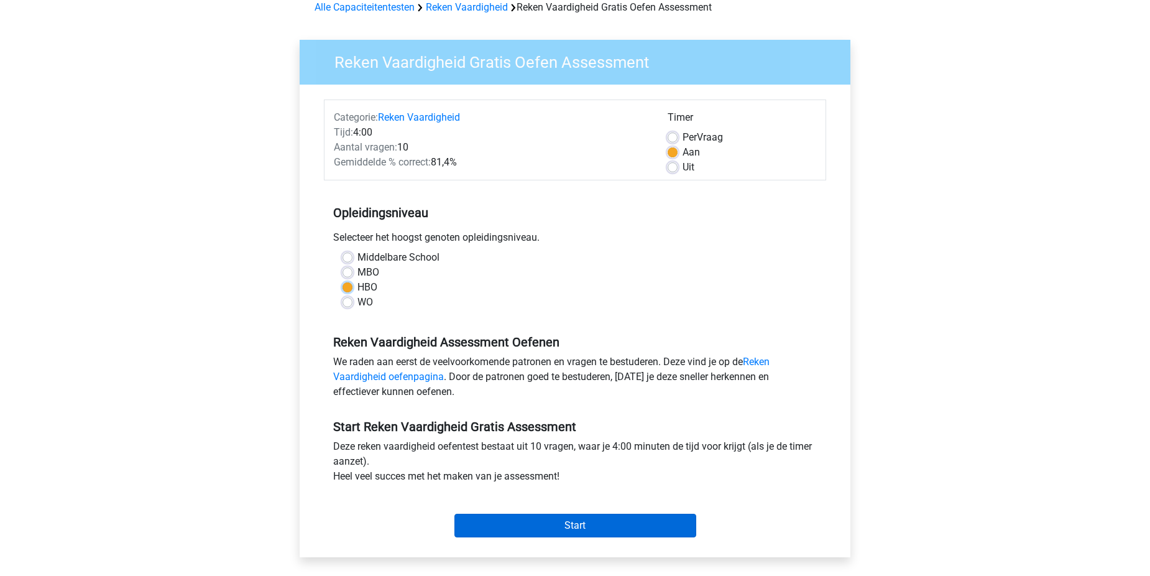  I want to click on span: Tijd:, so click(343, 132).